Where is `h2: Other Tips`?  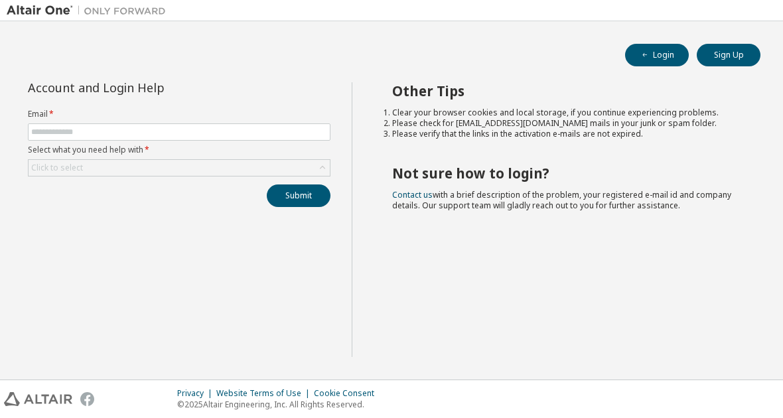 h2: Other Tips is located at coordinates (565, 91).